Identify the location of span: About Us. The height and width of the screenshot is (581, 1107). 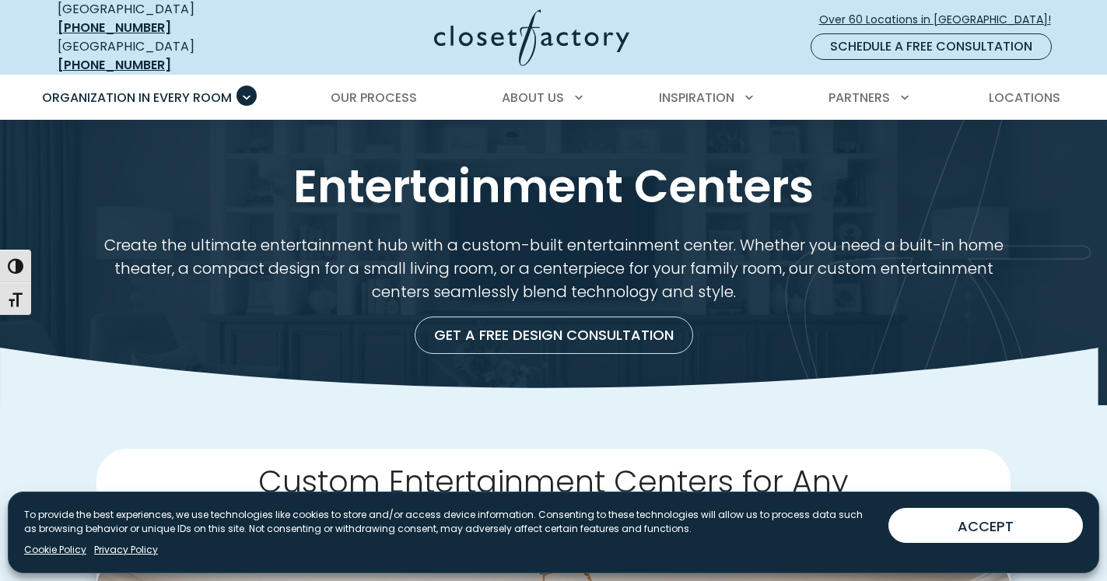
(533, 97).